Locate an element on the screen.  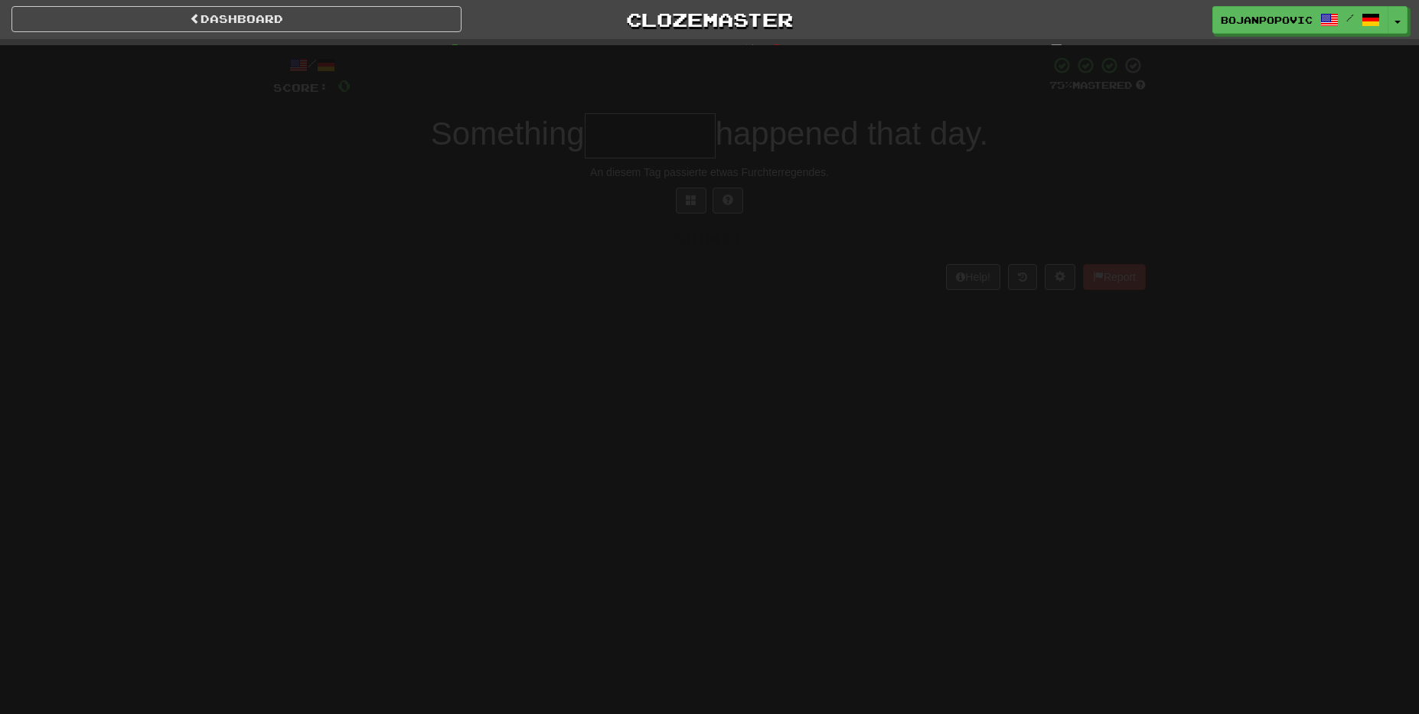
button: Single letter hint - you only get 1 per sentence and score half the points! alt+h is located at coordinates (728, 201).